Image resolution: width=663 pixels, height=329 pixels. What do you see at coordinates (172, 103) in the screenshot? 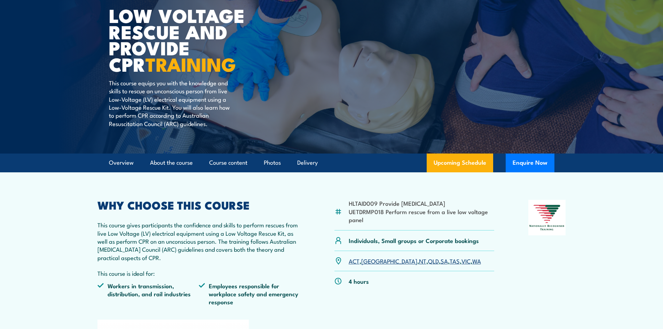
I see `p: This course equips you with the knowledge and skills to rescue an unconscious person from live Lo...` at bounding box center [172, 103].